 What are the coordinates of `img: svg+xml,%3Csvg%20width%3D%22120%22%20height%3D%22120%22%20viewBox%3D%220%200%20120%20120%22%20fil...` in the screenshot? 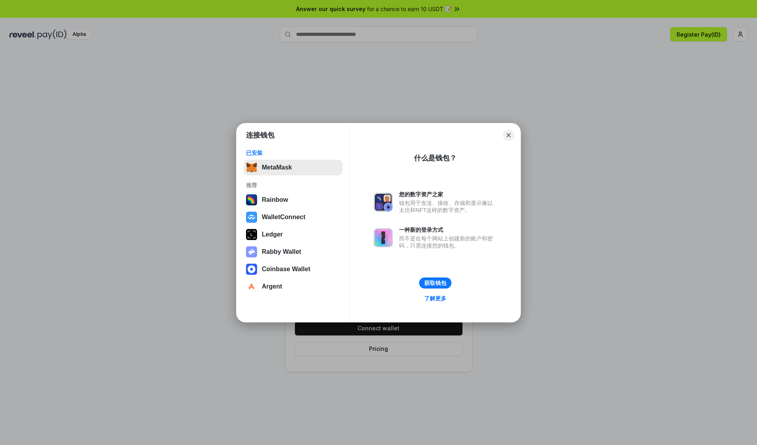 It's located at (252, 200).